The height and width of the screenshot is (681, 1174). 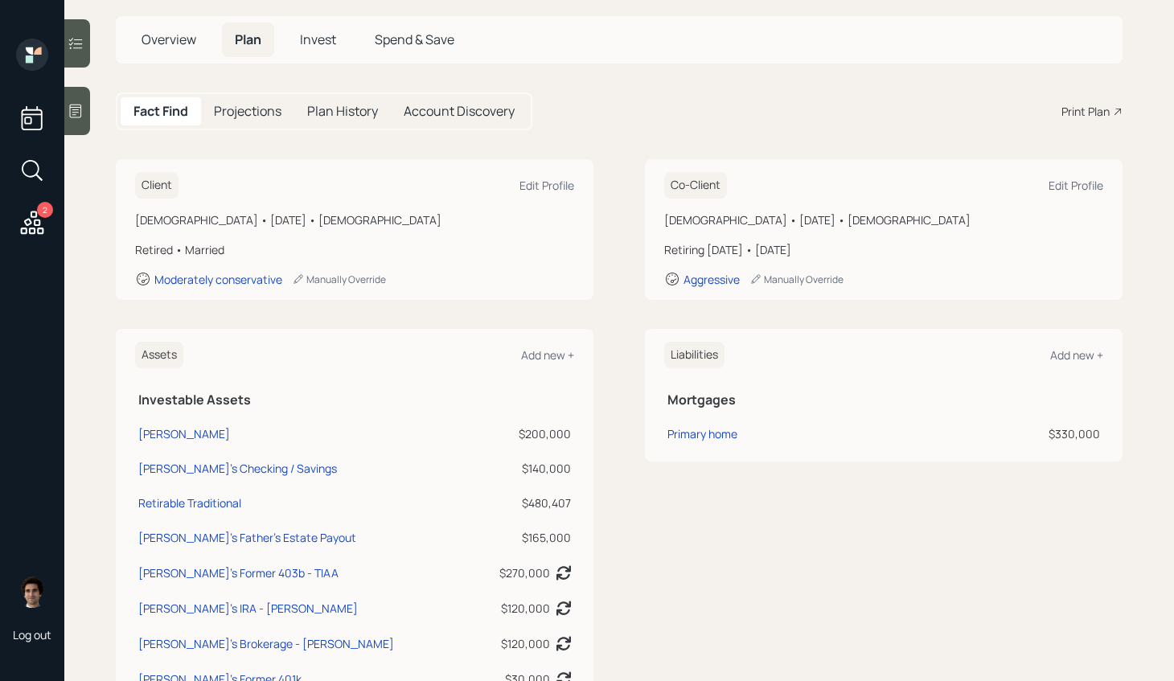 I want to click on h6: Assets, so click(x=159, y=355).